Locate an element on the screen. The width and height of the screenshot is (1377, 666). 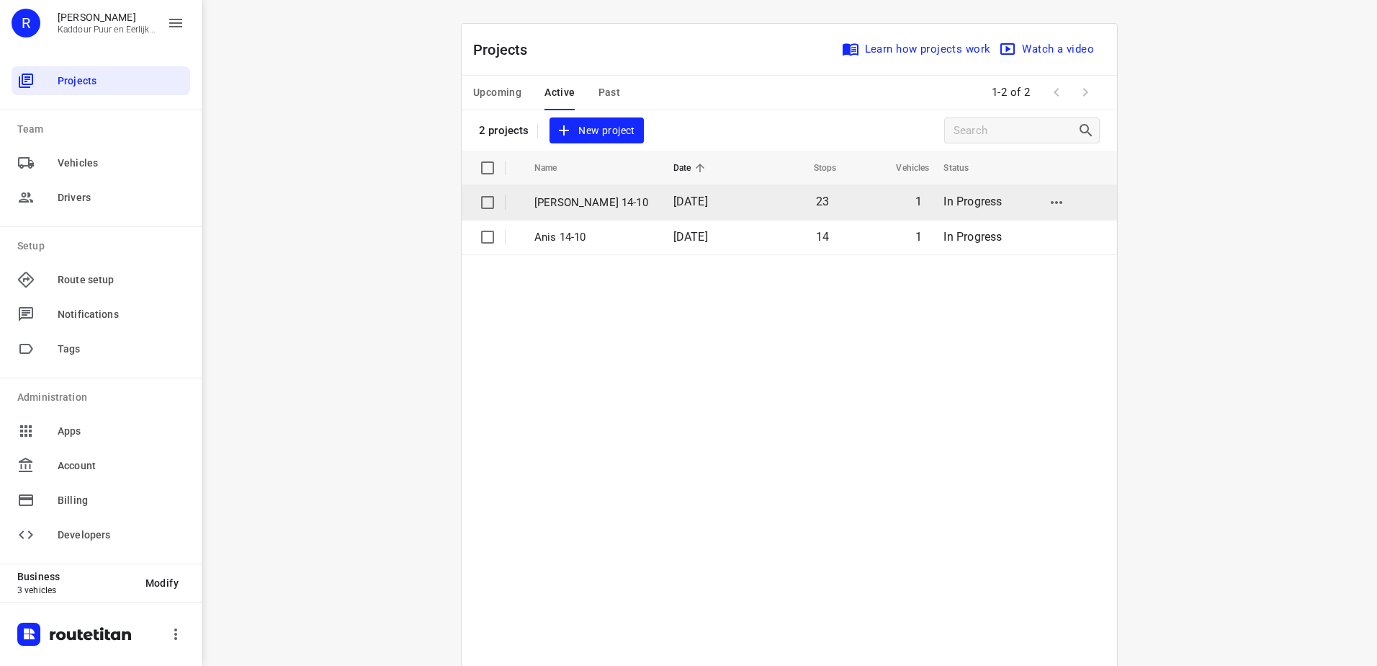
div: Developers is located at coordinates (101, 535).